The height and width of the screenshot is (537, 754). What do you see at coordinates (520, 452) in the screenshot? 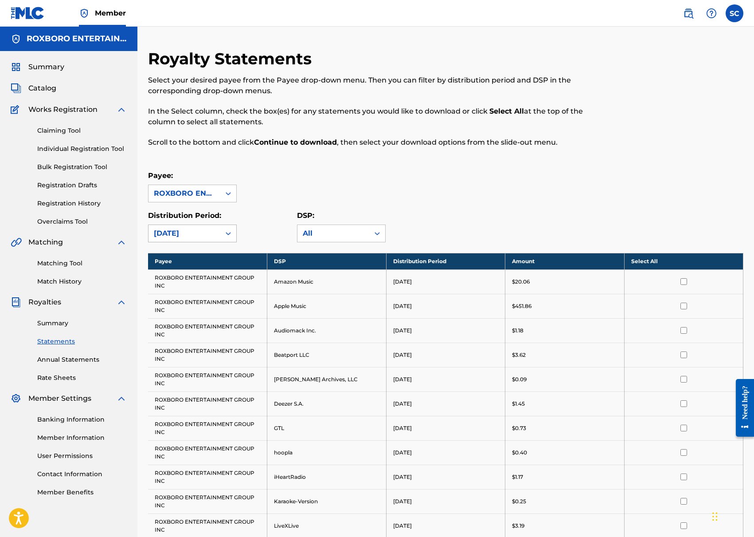
I see `p: $0.40` at bounding box center [520, 452].